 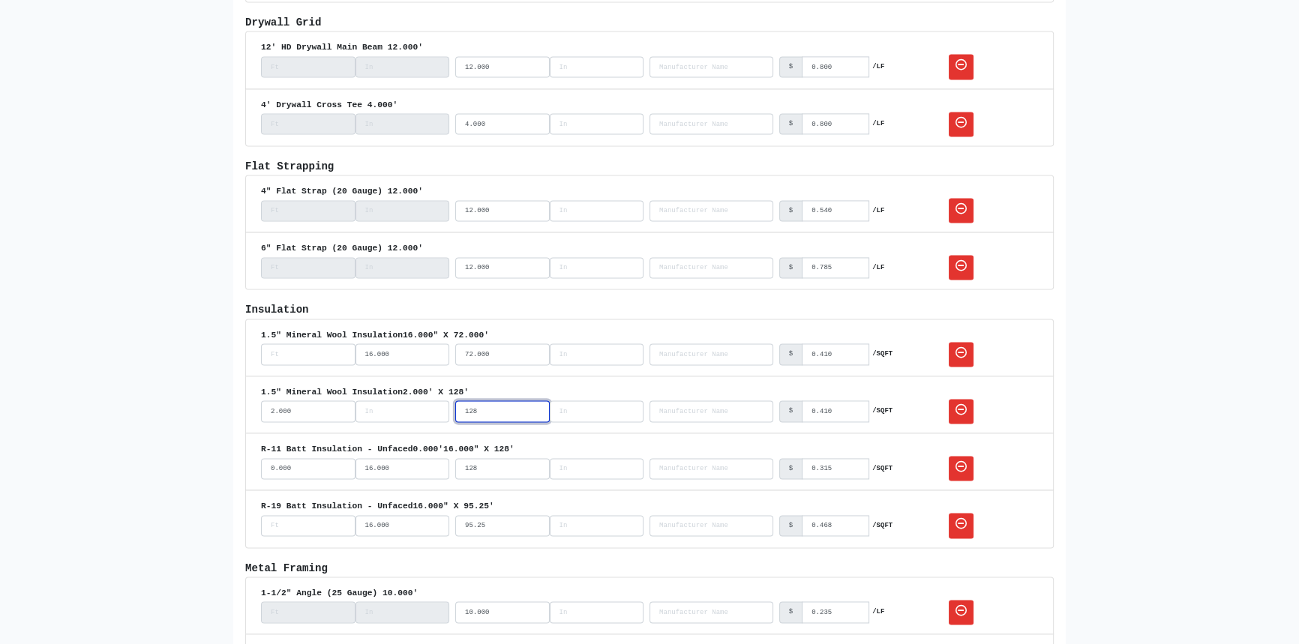 I want to click on div: 6" Flat Strap (20 Gauge), so click(x=650, y=248).